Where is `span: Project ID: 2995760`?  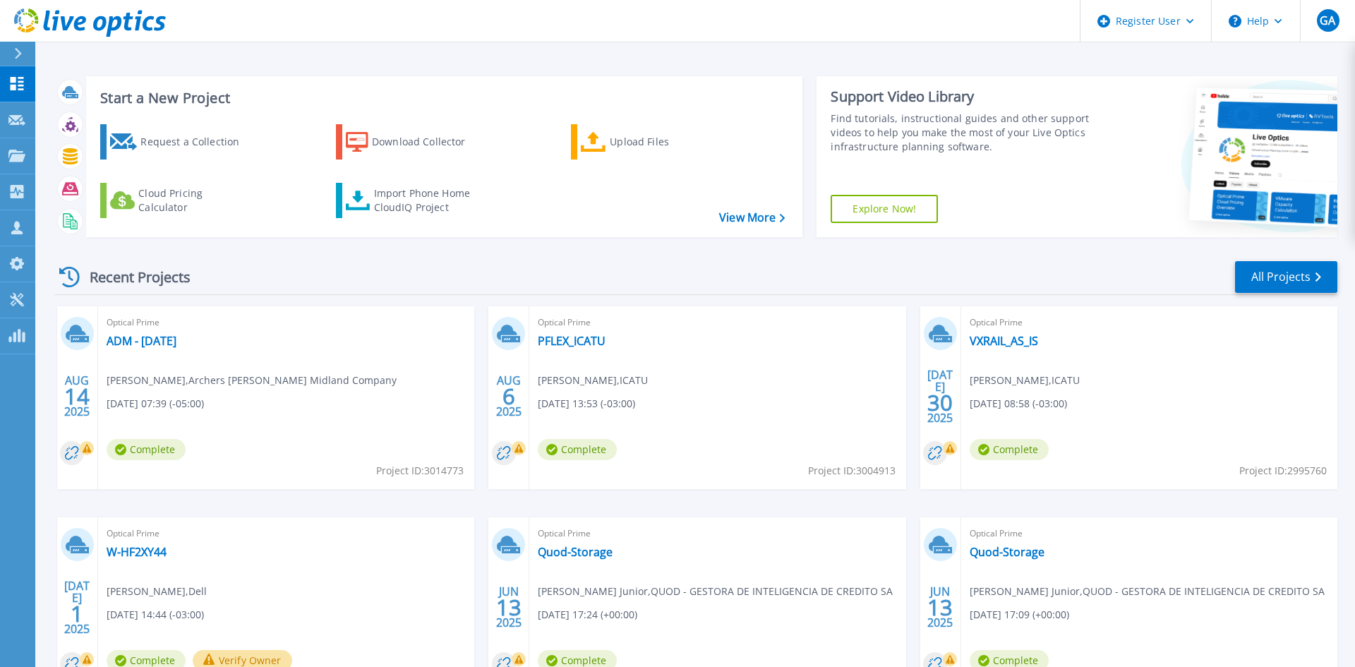 span: Project ID: 2995760 is located at coordinates (1283, 471).